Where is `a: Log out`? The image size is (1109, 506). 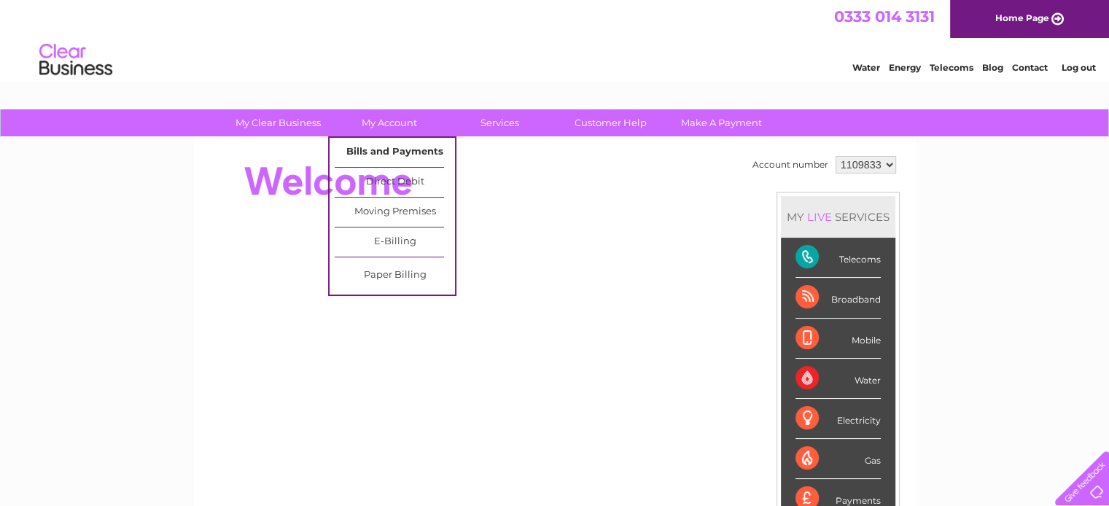
a: Log out is located at coordinates (1078, 67).